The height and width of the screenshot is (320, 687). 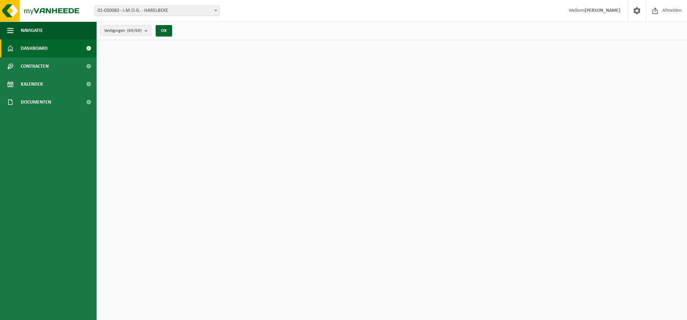 I want to click on count: (69/69), so click(x=134, y=30).